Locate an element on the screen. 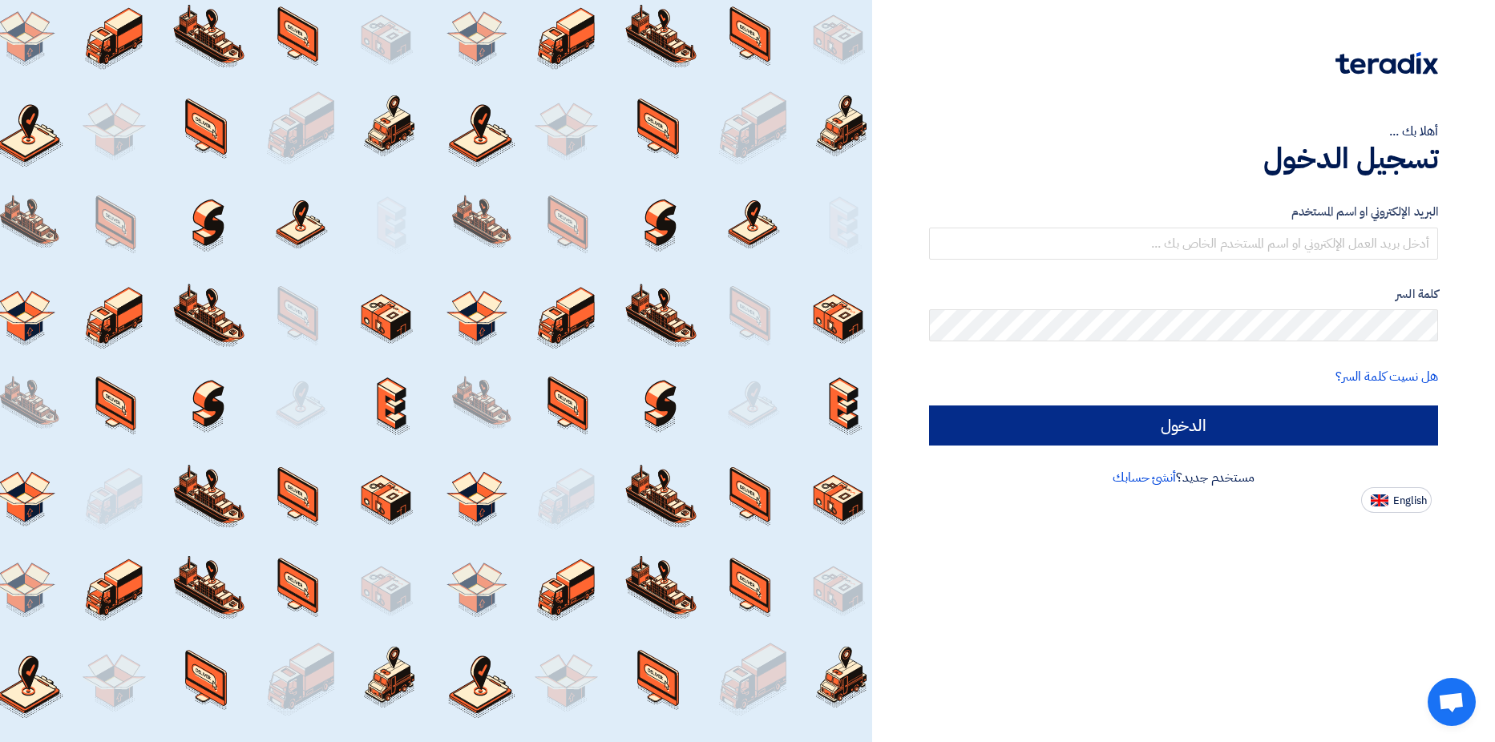 The width and height of the screenshot is (1495, 742). img: en-US.png is located at coordinates (1380, 500).